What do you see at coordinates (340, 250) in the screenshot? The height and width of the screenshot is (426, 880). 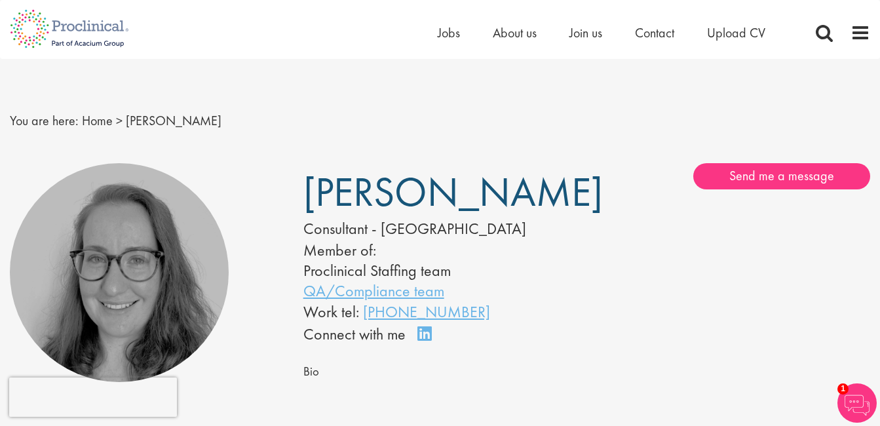 I see `label: Member of:` at bounding box center [340, 250].